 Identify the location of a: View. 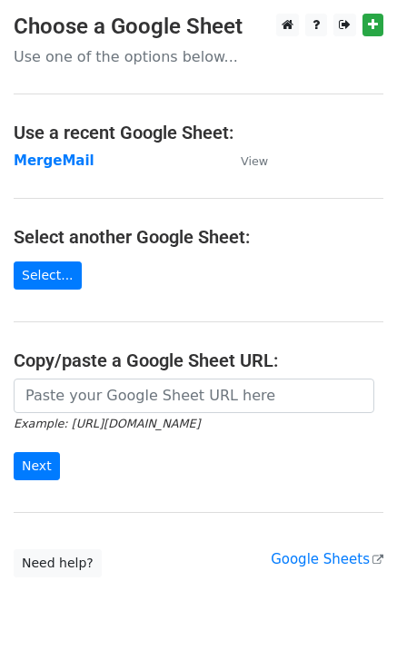
(245, 161).